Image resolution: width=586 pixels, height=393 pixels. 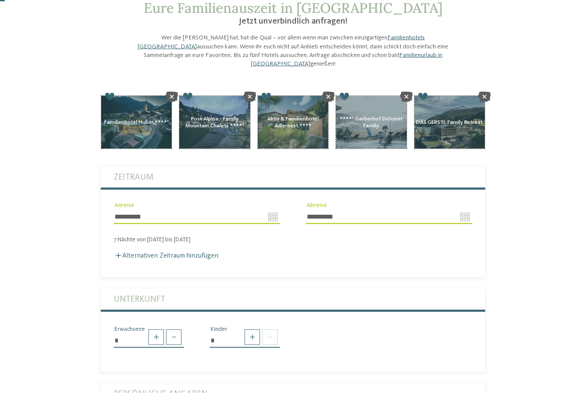 I want to click on label: Zeitraum, so click(x=293, y=177).